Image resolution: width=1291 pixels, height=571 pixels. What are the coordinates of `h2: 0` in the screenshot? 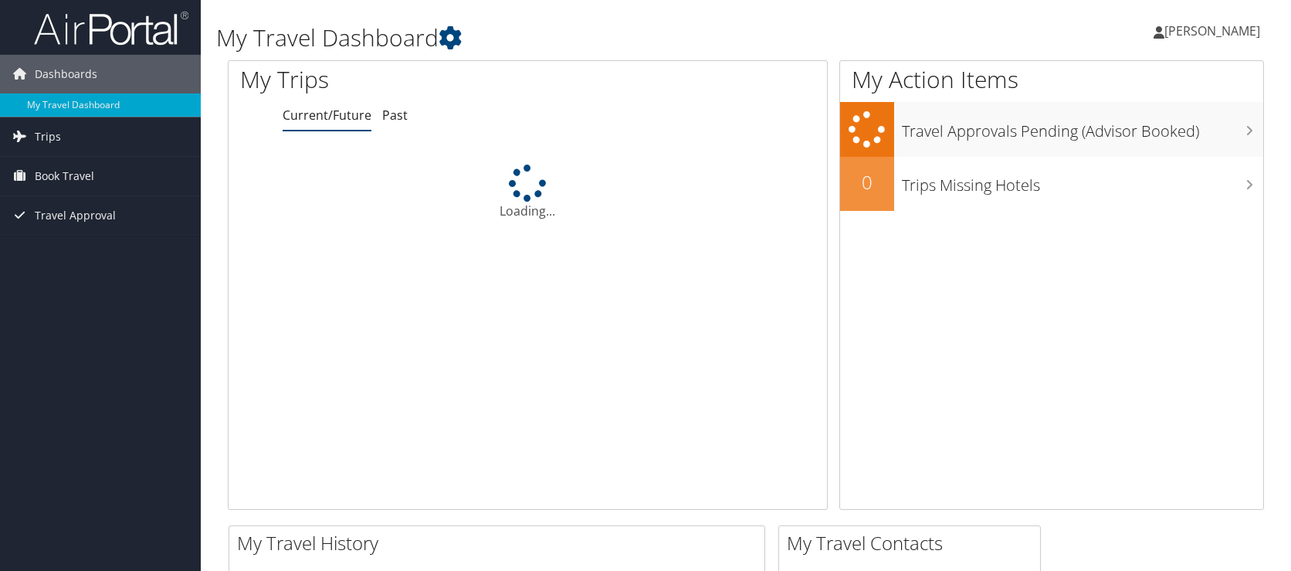 It's located at (867, 182).